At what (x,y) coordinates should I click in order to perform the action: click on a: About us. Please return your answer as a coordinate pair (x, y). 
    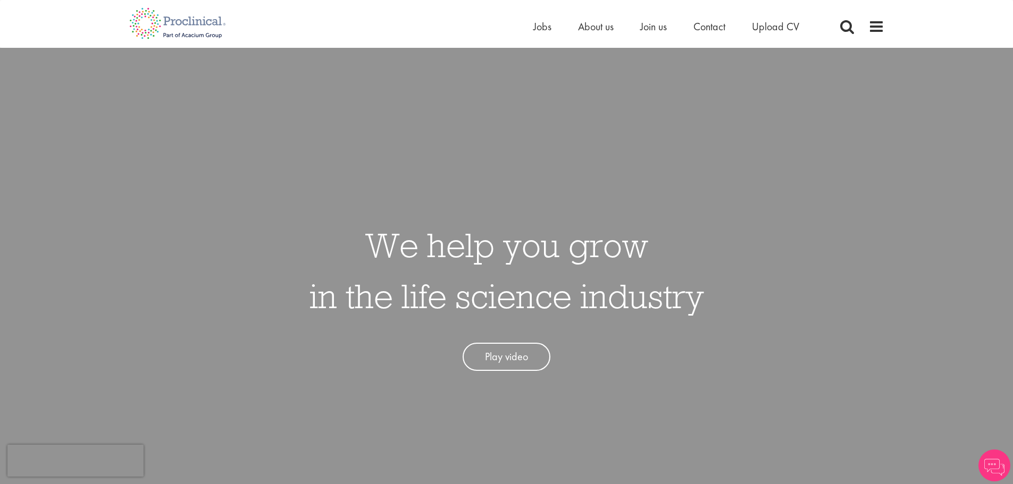
    Looking at the image, I should click on (596, 27).